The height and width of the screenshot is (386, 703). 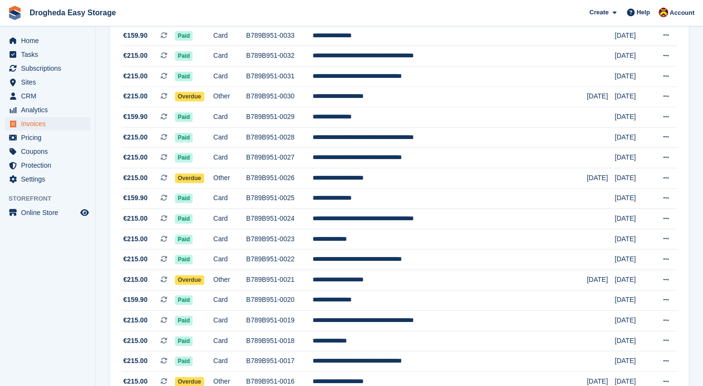 What do you see at coordinates (663, 12) in the screenshot?
I see `img: Conor Farrelly` at bounding box center [663, 12].